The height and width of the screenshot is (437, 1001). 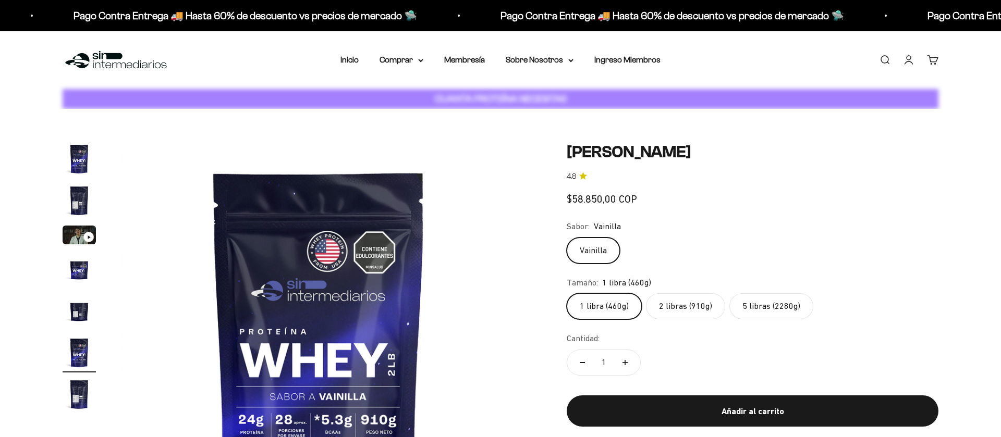 What do you see at coordinates (79, 202) in the screenshot?
I see `button: Ir al artículo 2` at bounding box center [79, 202].